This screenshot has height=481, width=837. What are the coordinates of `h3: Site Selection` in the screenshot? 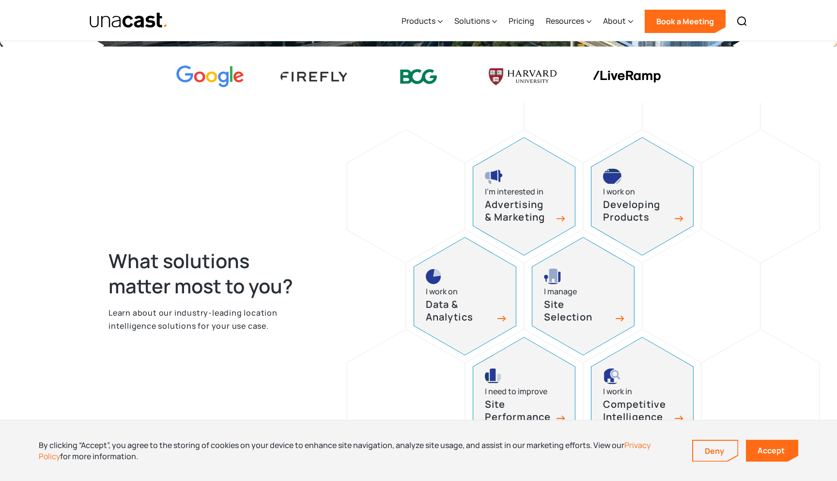 It's located at (578, 311).